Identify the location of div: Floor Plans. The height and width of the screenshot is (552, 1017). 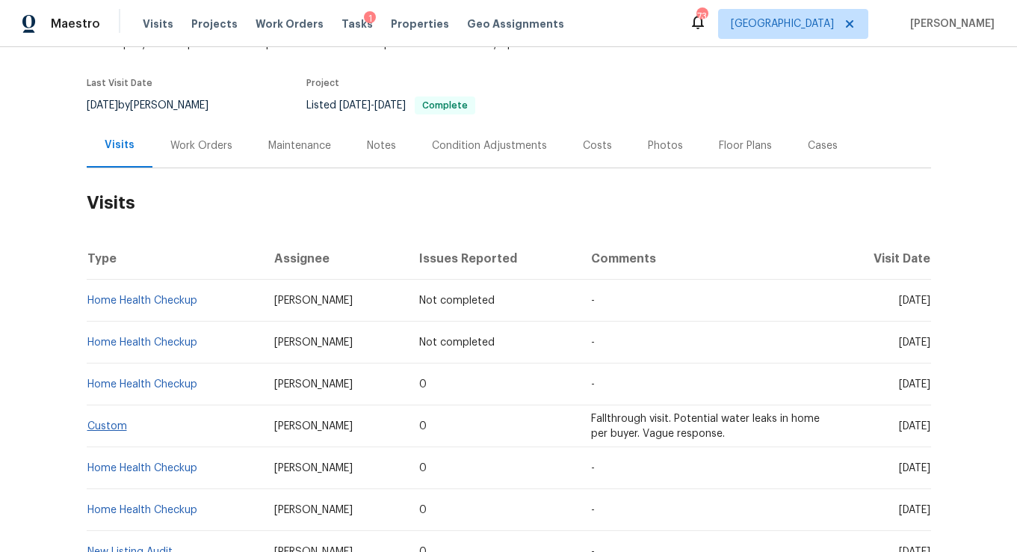
(745, 146).